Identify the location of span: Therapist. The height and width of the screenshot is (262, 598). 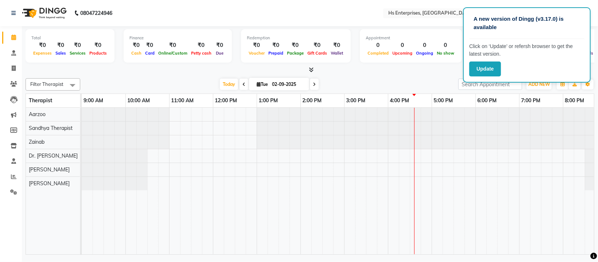
(40, 101).